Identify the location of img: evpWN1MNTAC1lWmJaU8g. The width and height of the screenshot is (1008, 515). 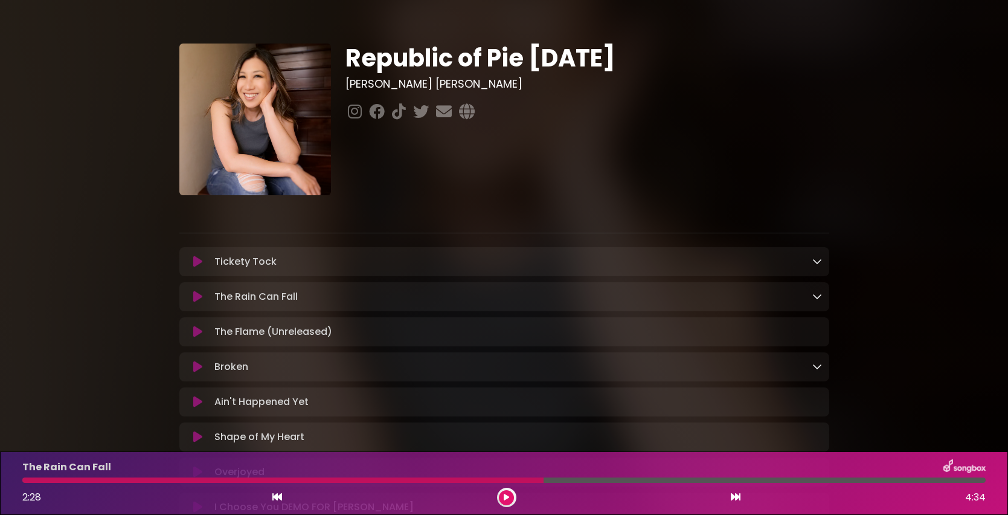
(255, 119).